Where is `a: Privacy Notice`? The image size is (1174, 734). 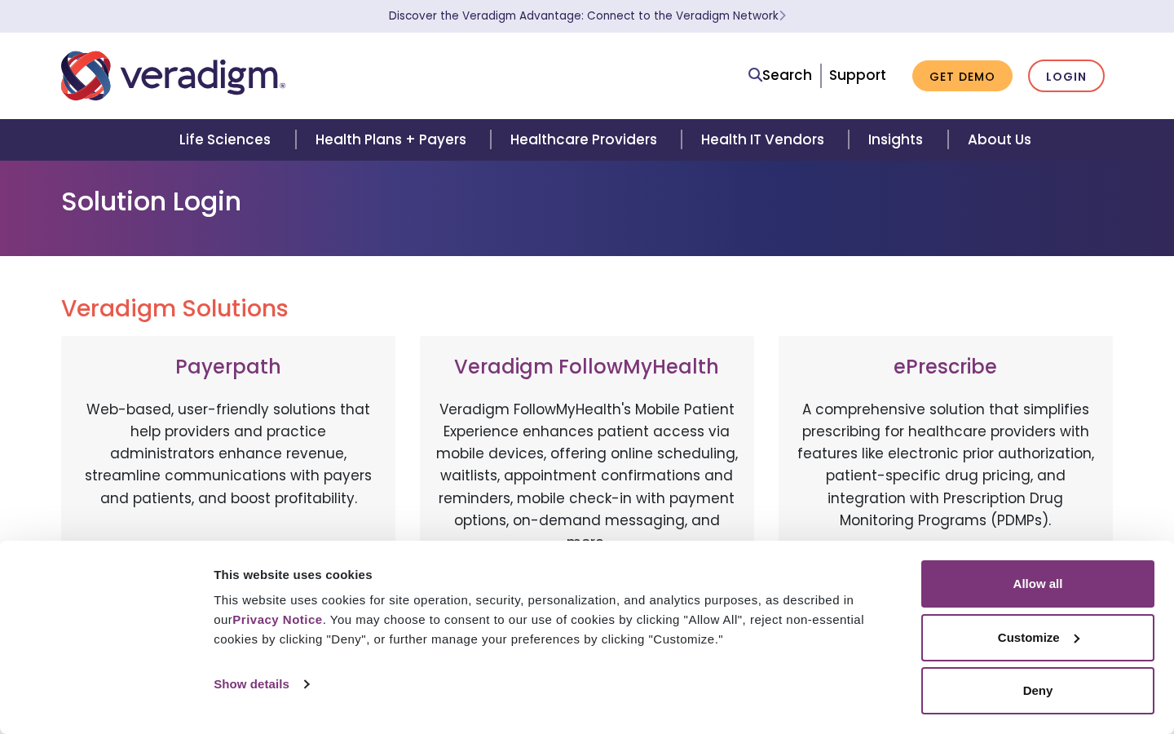
a: Privacy Notice is located at coordinates (277, 619).